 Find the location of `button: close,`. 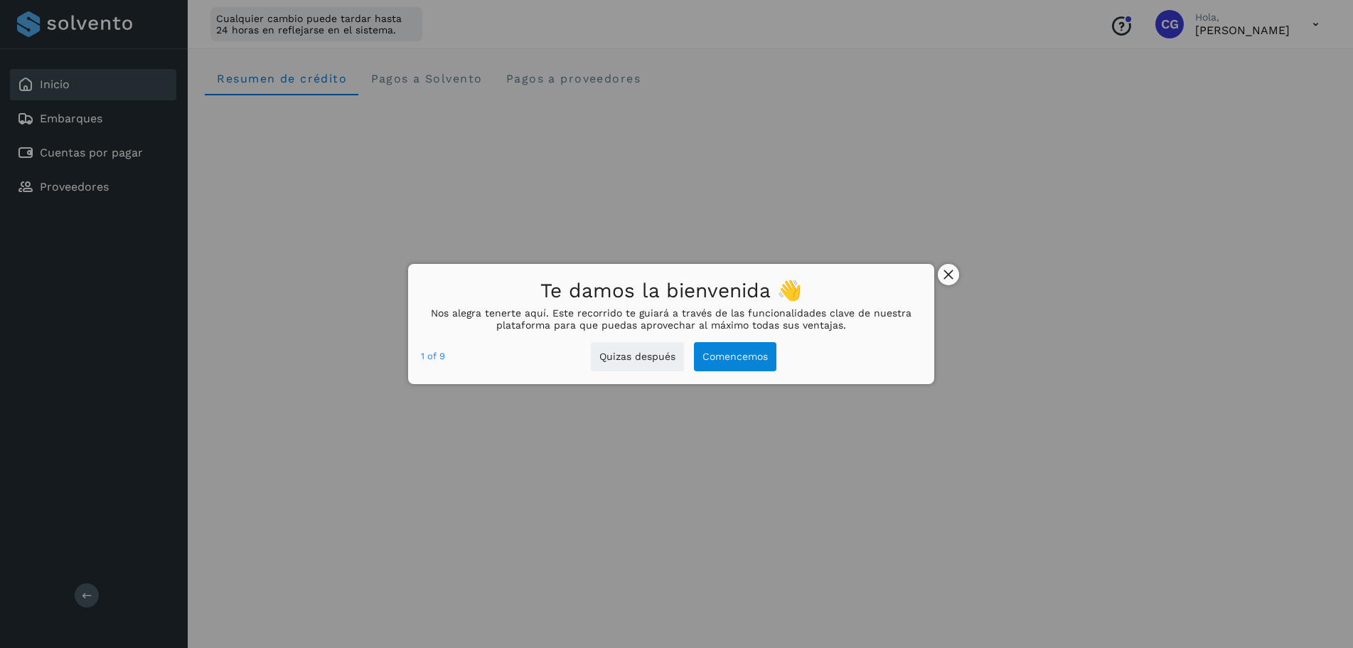

button: close, is located at coordinates (948, 274).